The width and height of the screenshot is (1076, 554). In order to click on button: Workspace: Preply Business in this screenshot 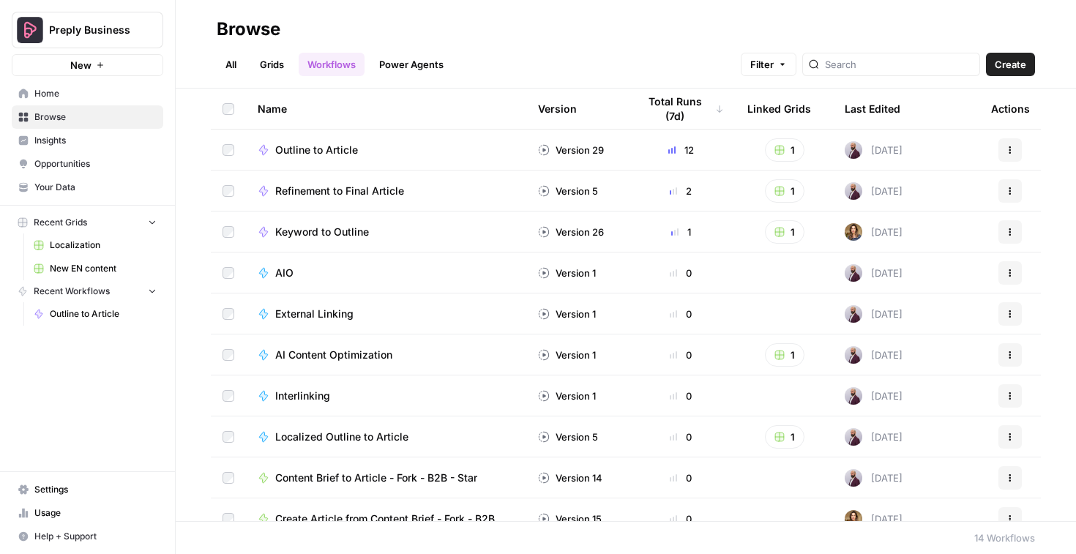, I will do `click(87, 30)`.